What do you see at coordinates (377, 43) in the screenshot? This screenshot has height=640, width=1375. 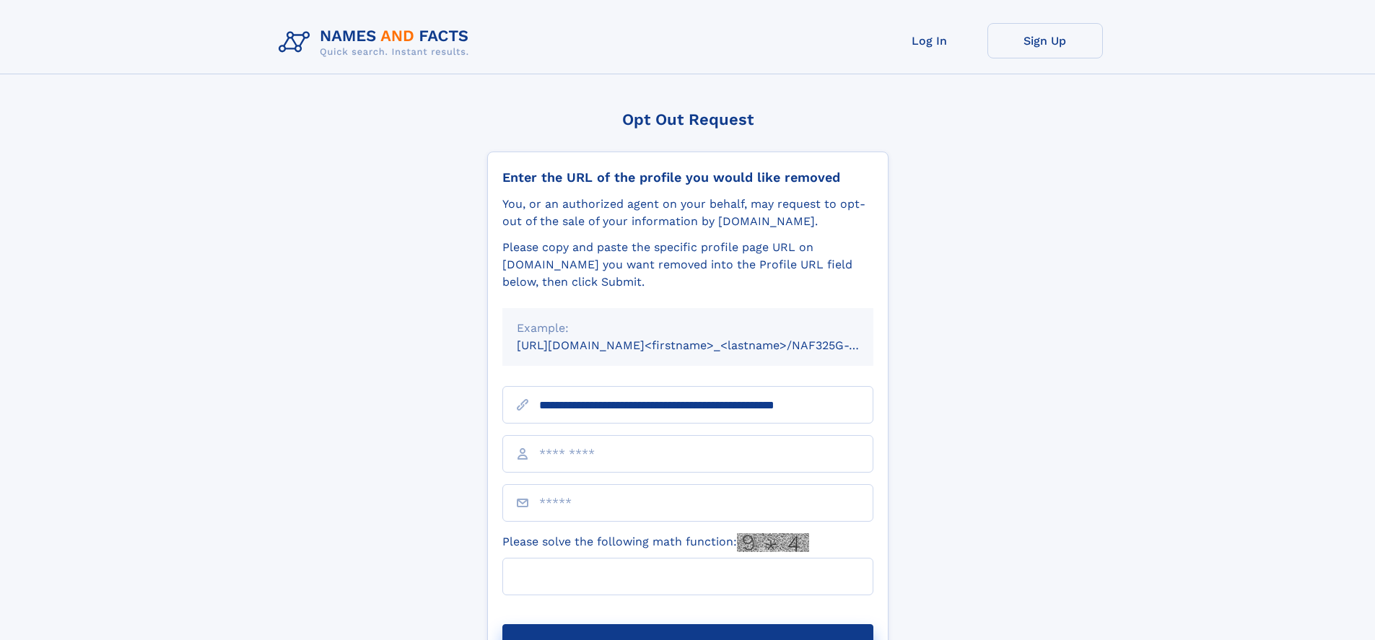 I see `img: Logo Names and Facts` at bounding box center [377, 43].